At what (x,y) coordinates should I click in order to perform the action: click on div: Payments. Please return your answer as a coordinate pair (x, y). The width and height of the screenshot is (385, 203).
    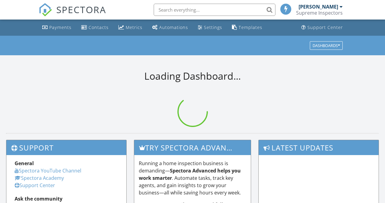
    Looking at the image, I should click on (60, 27).